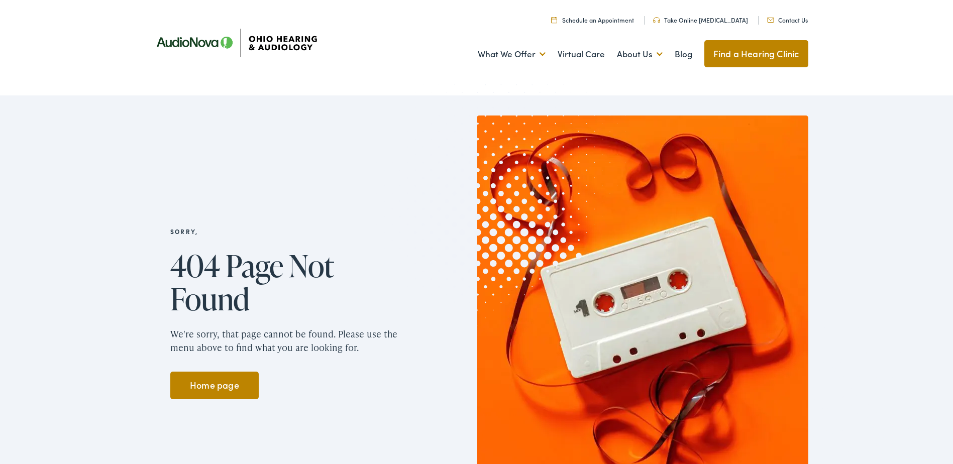 The image size is (953, 464). Describe the element at coordinates (254, 266) in the screenshot. I see `span: Page` at that location.